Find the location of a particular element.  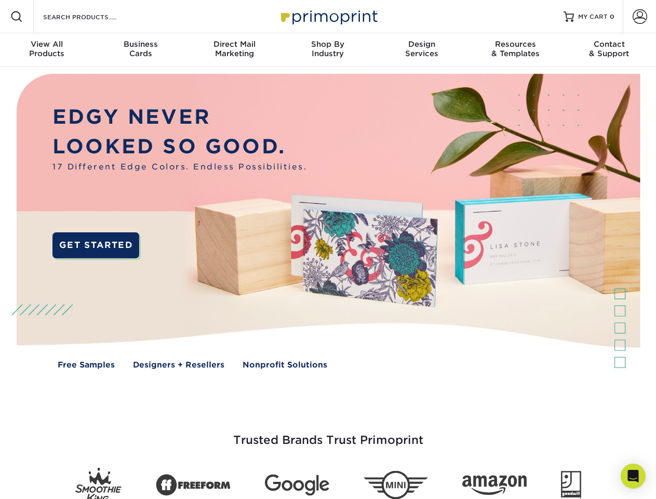

a: BusinessCards is located at coordinates (140, 50).